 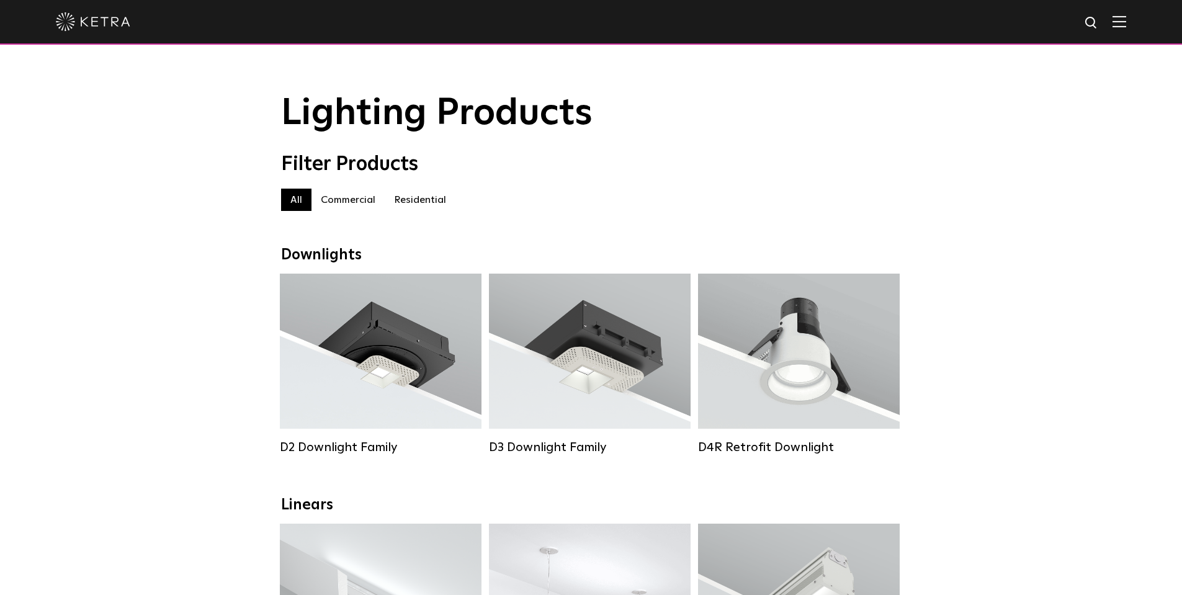 I want to click on img: search icon, so click(x=1092, y=23).